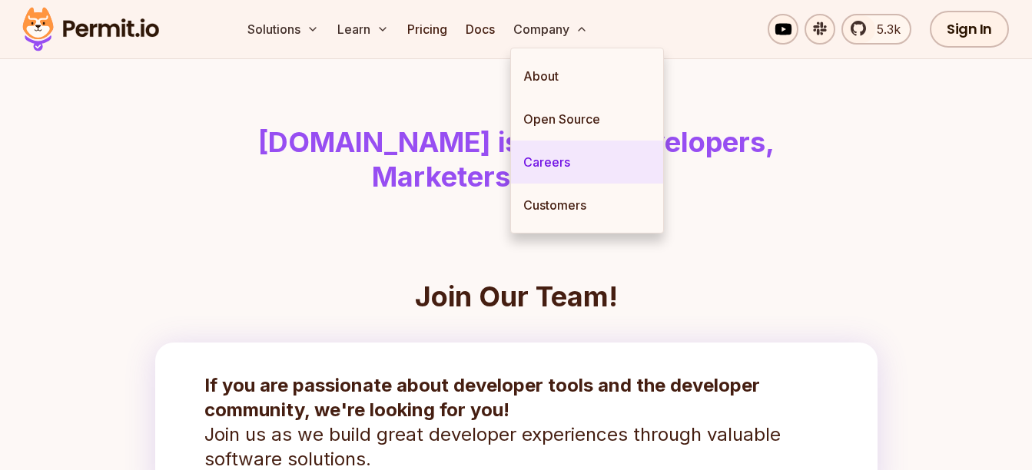 The width and height of the screenshot is (1032, 470). I want to click on a: Customers, so click(587, 205).